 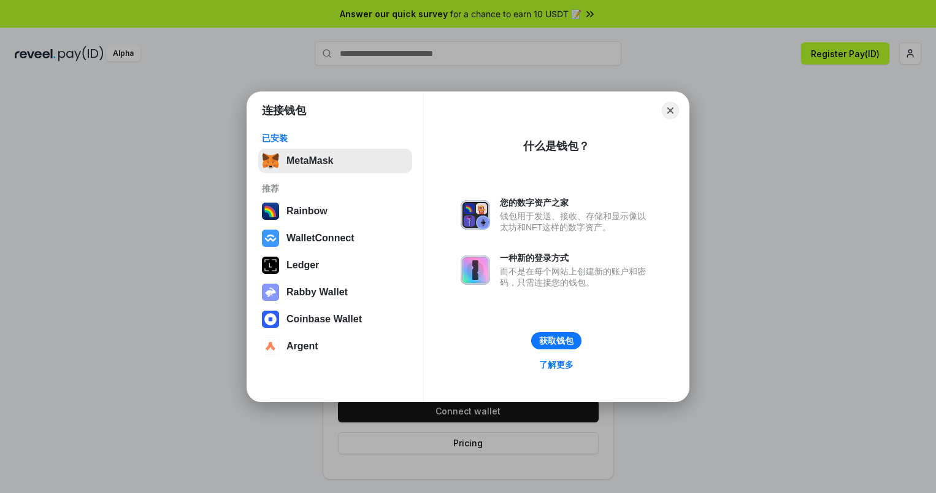 What do you see at coordinates (335, 346) in the screenshot?
I see `button: Argent` at bounding box center [335, 346].